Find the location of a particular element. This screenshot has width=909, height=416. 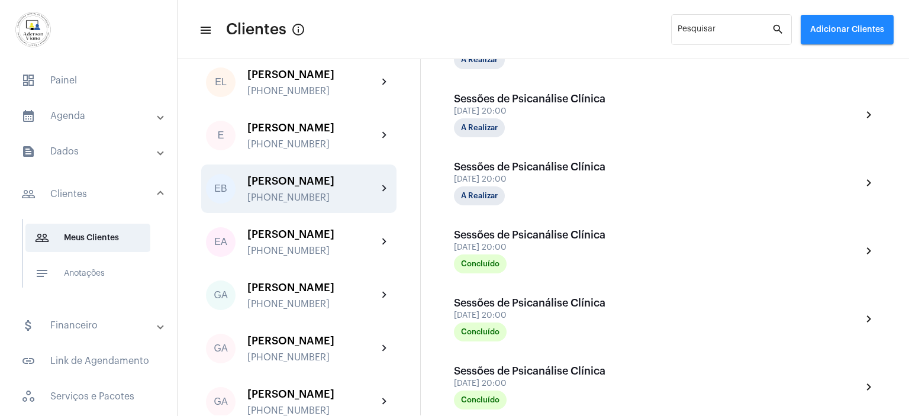

button: Button that displays a tooltip when focused or hovered over is located at coordinates (298, 30).